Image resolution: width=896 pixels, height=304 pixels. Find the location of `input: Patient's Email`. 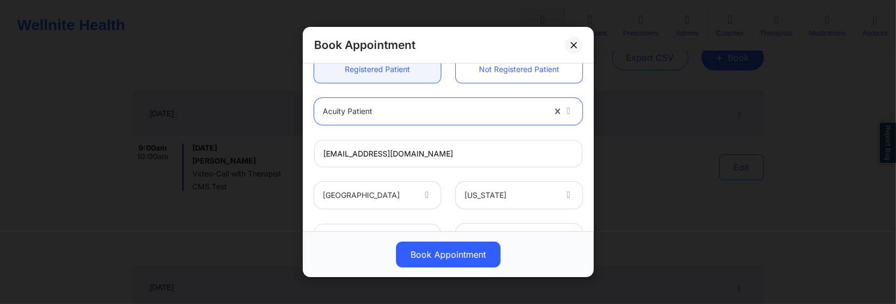

input: Patient's Email is located at coordinates (448, 154).